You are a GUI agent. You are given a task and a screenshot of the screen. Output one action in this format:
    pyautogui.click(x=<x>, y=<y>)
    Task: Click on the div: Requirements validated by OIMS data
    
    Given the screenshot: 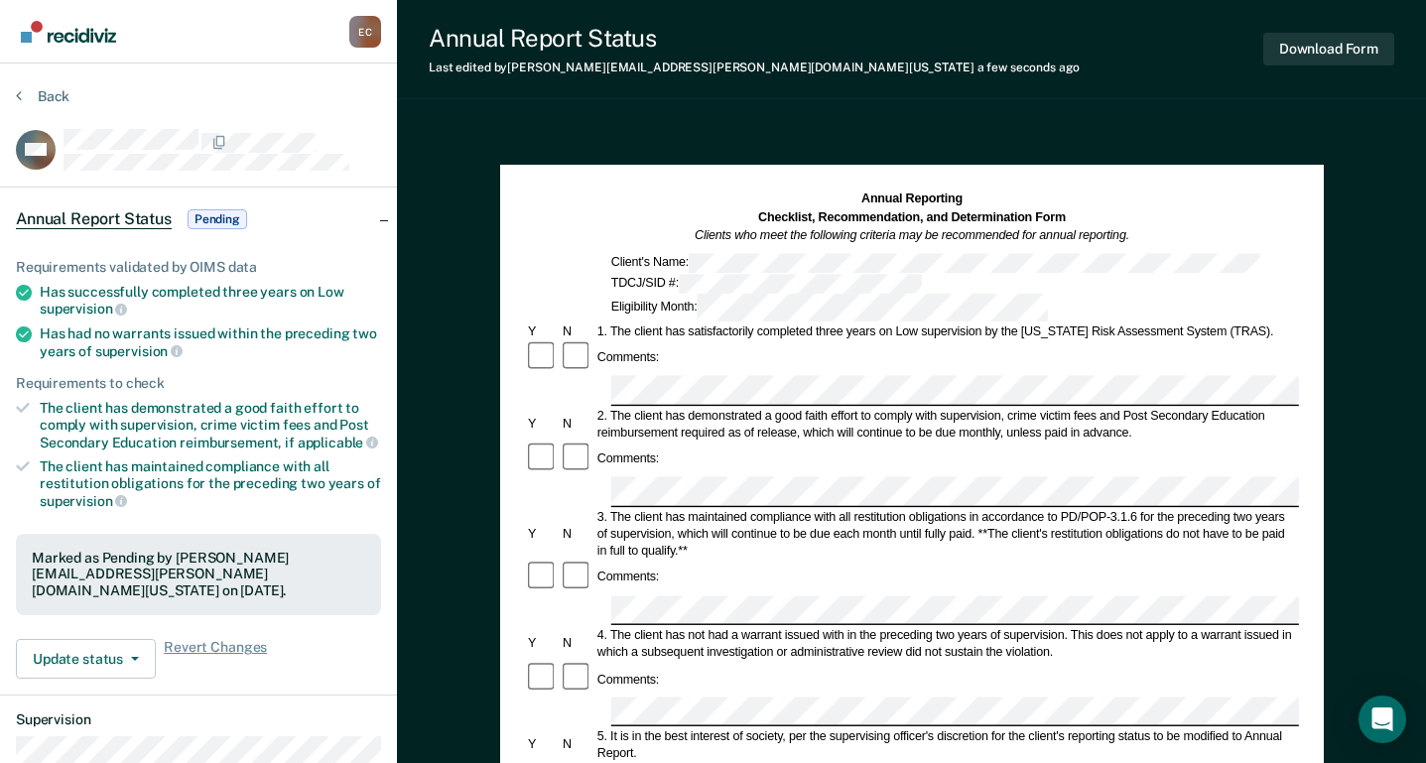 What is the action you would take?
    pyautogui.click(x=198, y=267)
    